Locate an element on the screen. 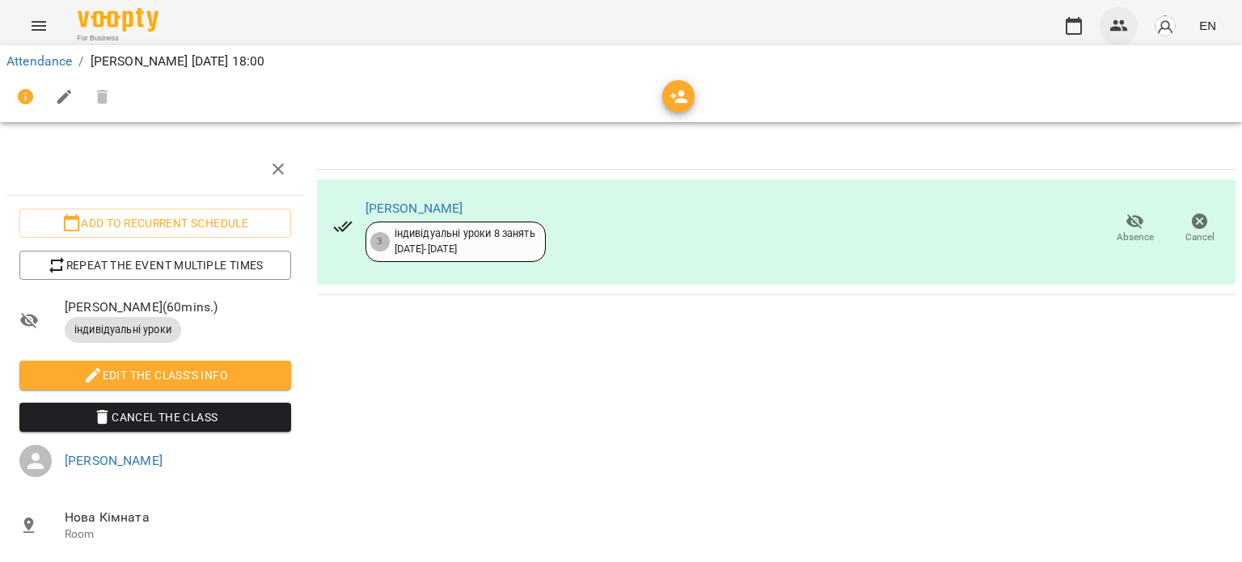 Image resolution: width=1242 pixels, height=562 pixels. nav: breadcrumb is located at coordinates (621, 61).